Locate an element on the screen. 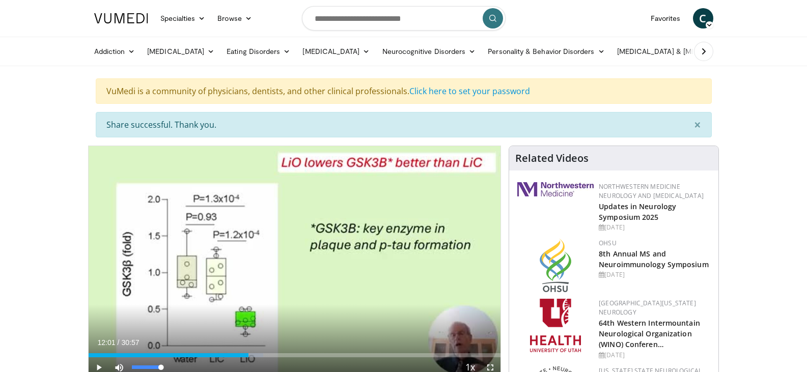 The height and width of the screenshot is (372, 807). div: VuMedi is a community of physicians, dentists, and other clinical professionals. is located at coordinates (404, 91).